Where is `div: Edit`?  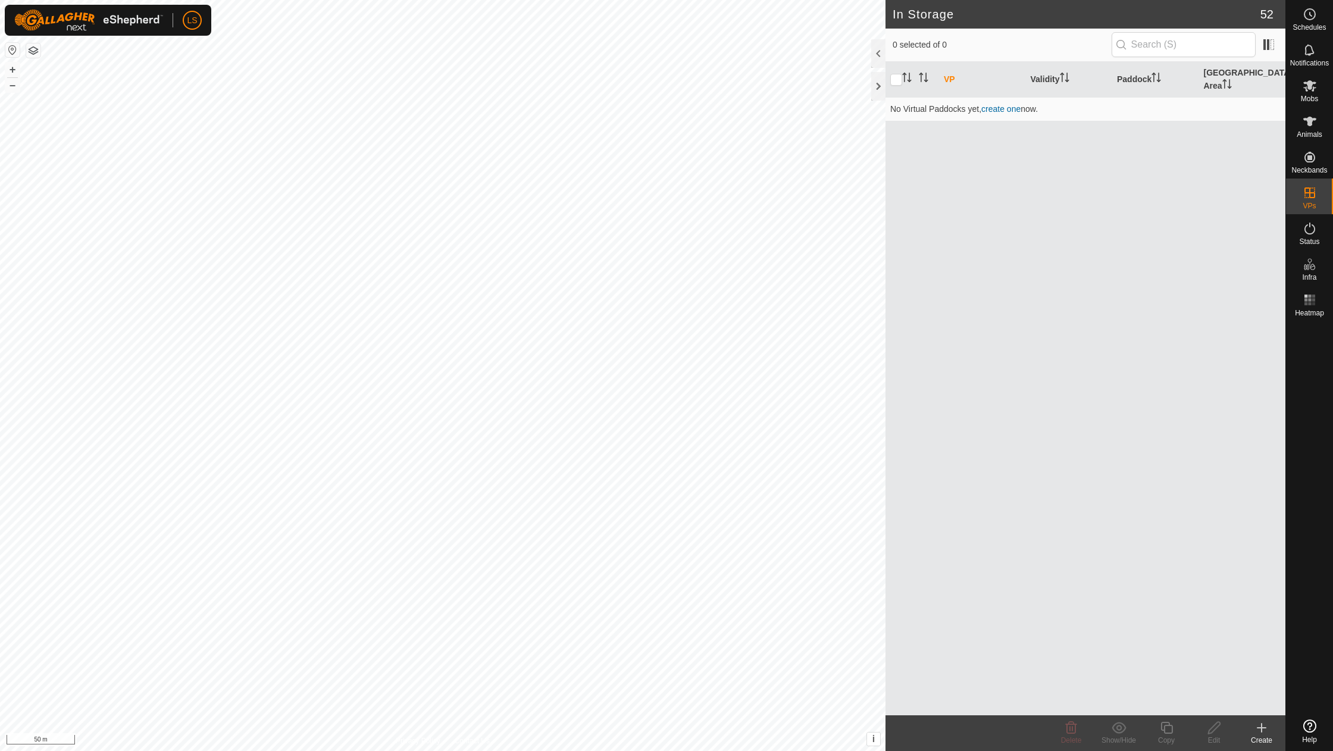
div: Edit is located at coordinates (1214, 740).